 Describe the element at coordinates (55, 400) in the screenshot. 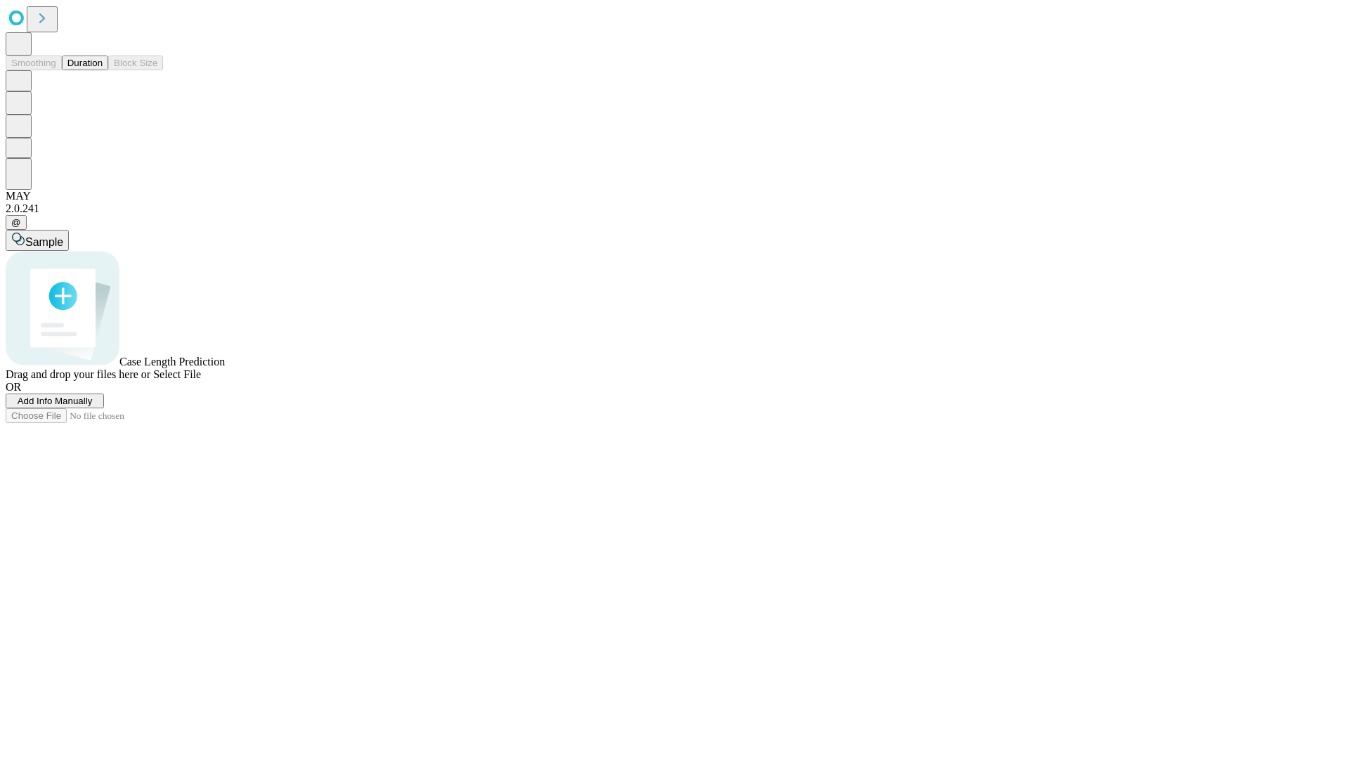

I see `span: Add Info Manually` at that location.